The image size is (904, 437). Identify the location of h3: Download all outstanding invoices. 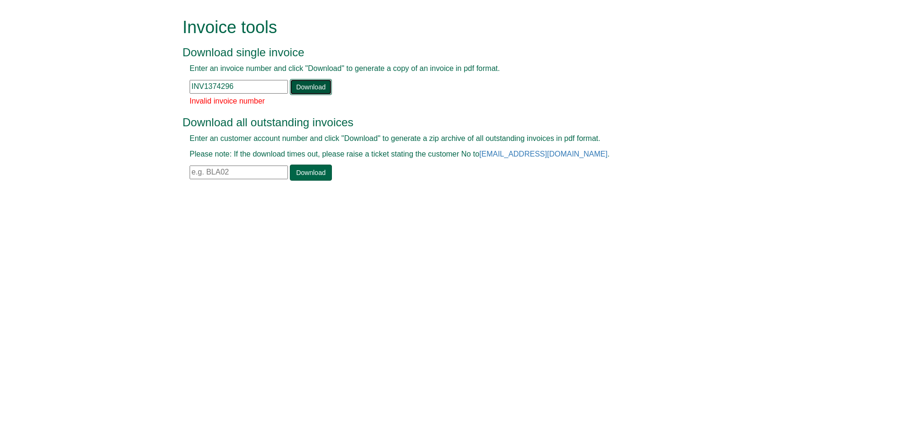
(441, 123).